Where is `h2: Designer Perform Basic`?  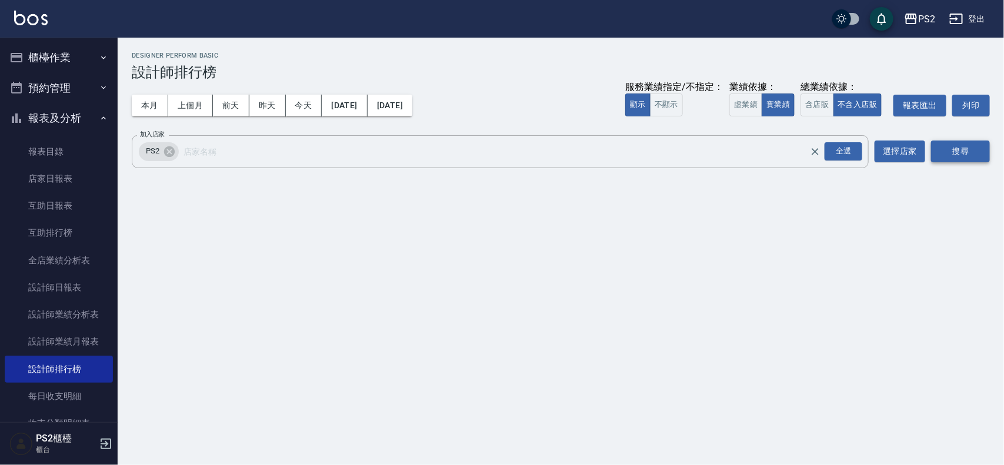
h2: Designer Perform Basic is located at coordinates (560, 55).